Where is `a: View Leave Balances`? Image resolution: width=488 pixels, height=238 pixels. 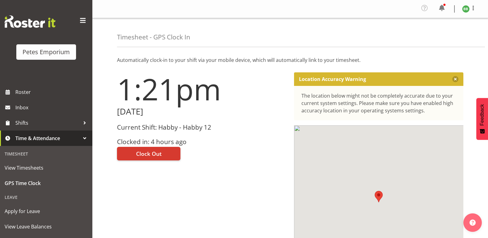 a: View Leave Balances is located at coordinates (46, 227).